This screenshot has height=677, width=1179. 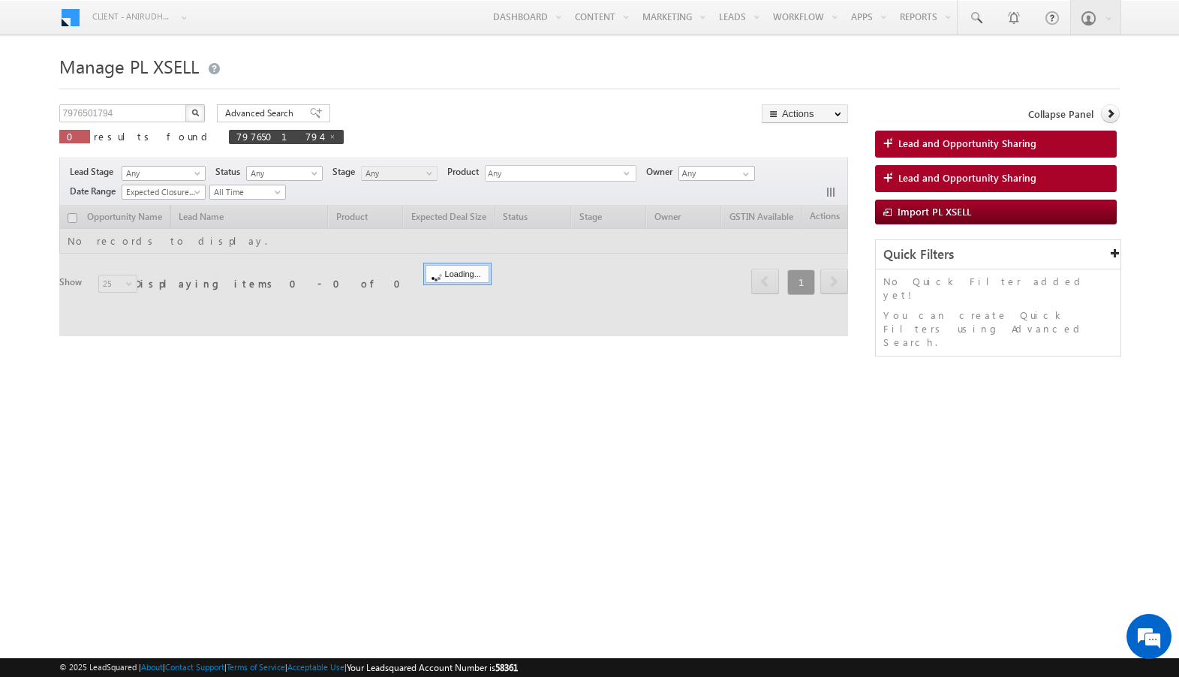 I want to click on span: Expected Closure Date, so click(x=161, y=192).